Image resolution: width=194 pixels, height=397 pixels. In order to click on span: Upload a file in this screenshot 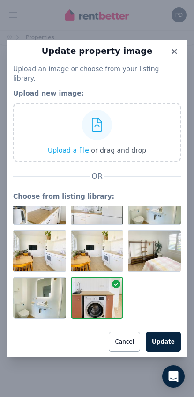, I will do `click(68, 150)`.